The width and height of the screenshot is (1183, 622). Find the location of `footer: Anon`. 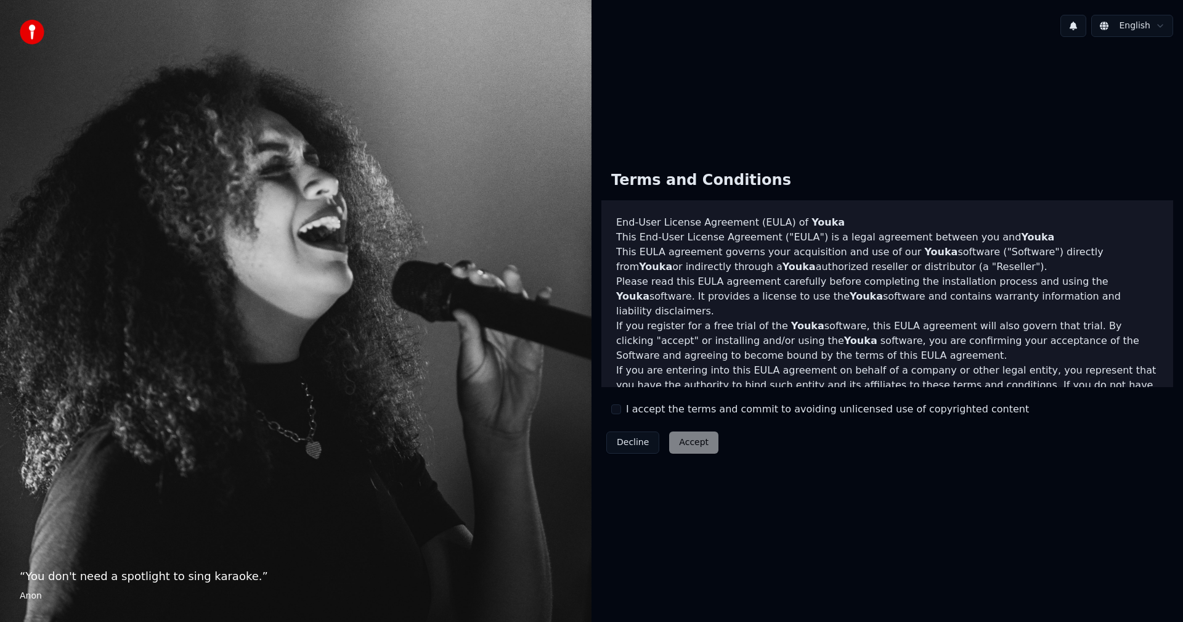

footer: Anon is located at coordinates (296, 596).